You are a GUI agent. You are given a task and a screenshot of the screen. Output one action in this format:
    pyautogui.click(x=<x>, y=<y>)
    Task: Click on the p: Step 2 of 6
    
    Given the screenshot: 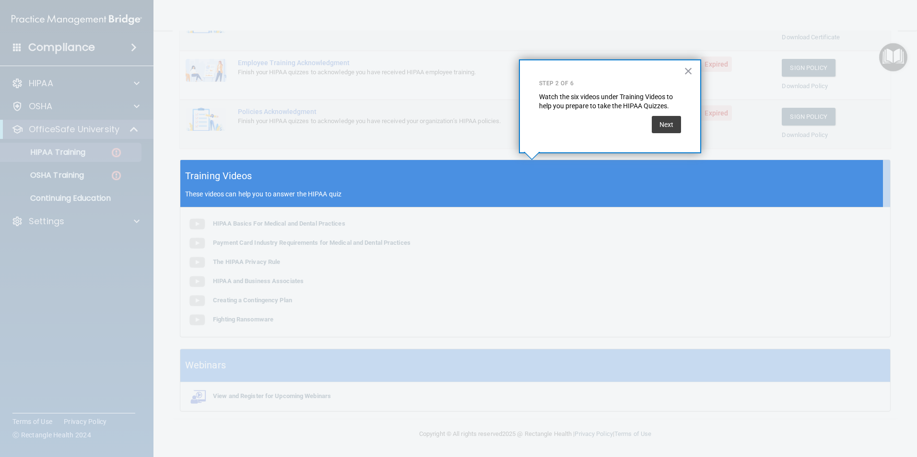 What is the action you would take?
    pyautogui.click(x=610, y=83)
    